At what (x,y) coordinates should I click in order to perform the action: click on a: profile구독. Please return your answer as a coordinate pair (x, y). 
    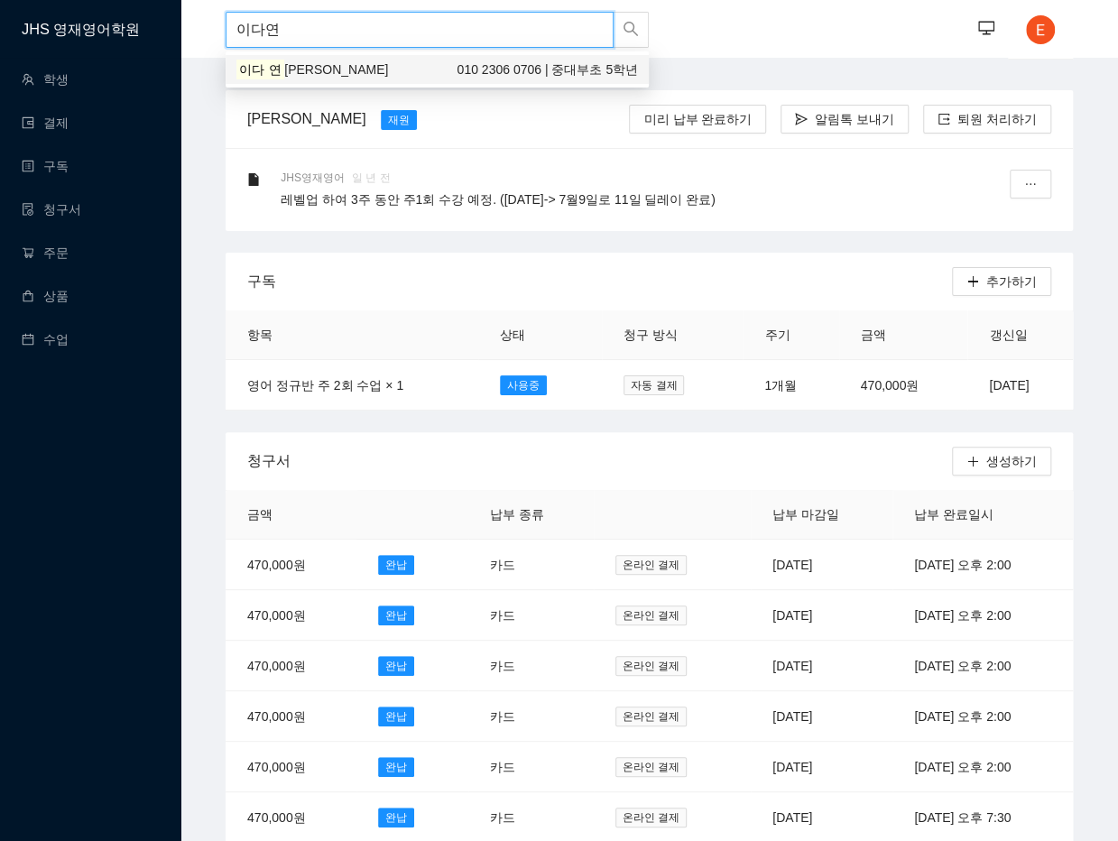
    Looking at the image, I should click on (45, 166).